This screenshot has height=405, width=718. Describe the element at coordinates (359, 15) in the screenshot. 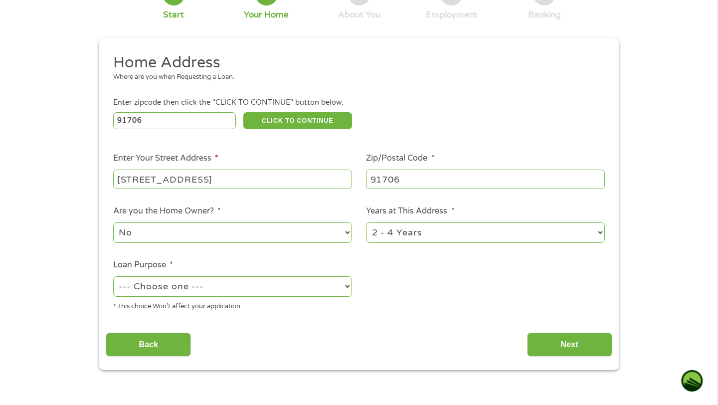

I see `div: About You` at that location.